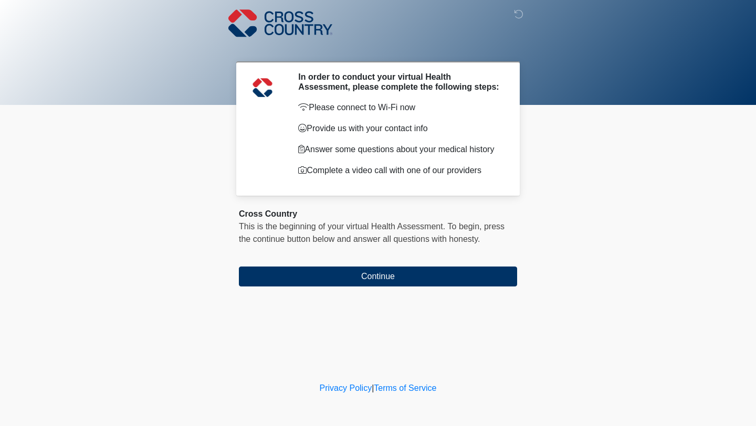 The width and height of the screenshot is (756, 426). Describe the element at coordinates (280, 23) in the screenshot. I see `img: Cross Country Logo` at that location.